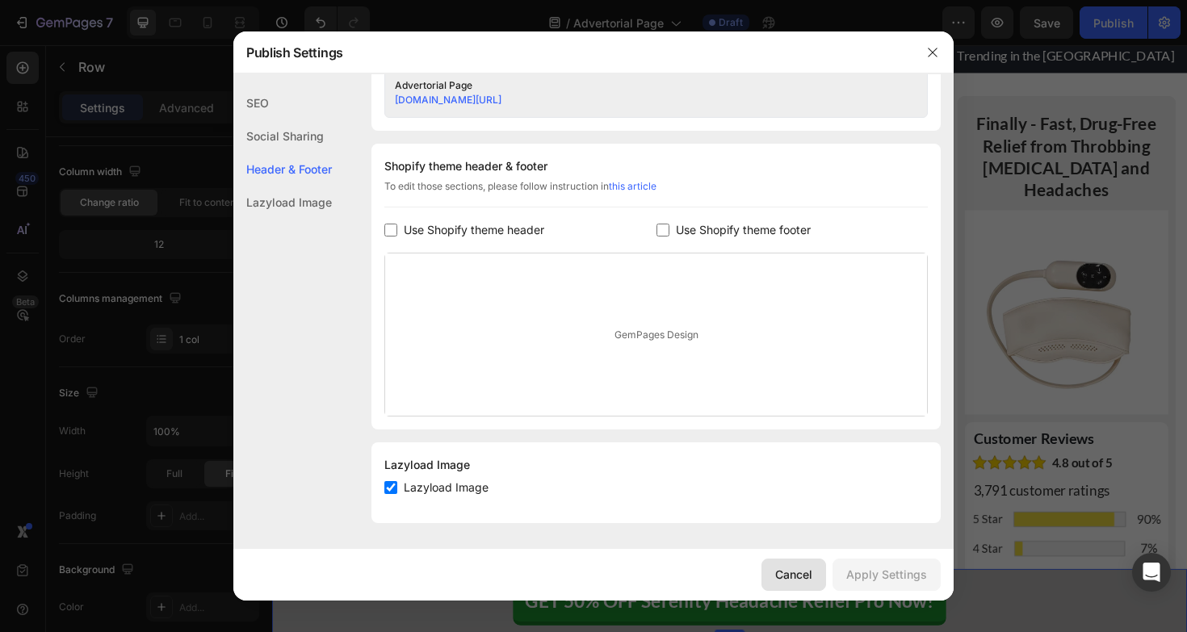 This screenshot has height=632, width=1187. I want to click on img: 1729094776-1707336831448_greentick.png, so click(282, 320).